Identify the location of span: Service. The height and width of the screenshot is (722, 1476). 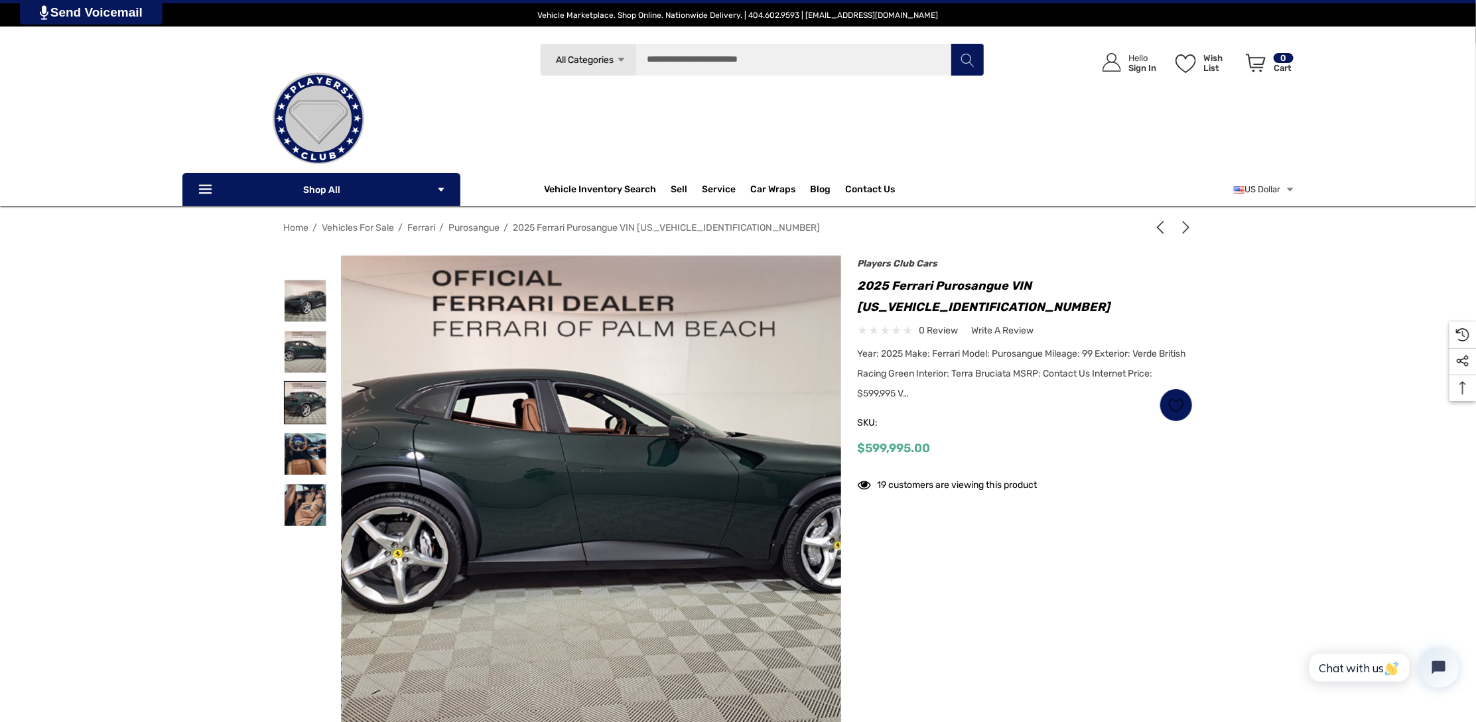
(718, 191).